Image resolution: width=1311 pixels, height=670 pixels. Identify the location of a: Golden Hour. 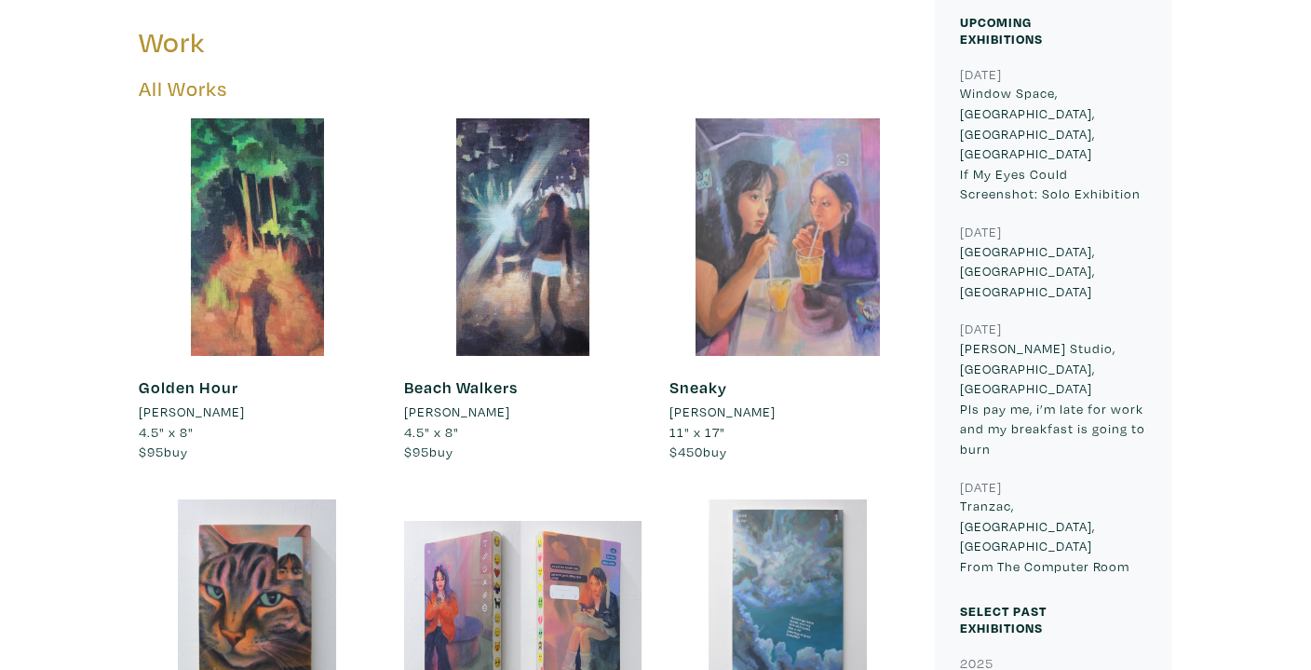
(188, 386).